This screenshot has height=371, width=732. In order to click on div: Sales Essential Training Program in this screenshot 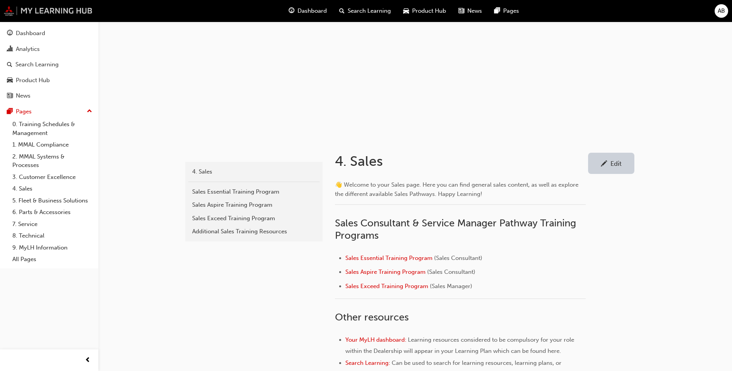, I will do `click(254, 192)`.